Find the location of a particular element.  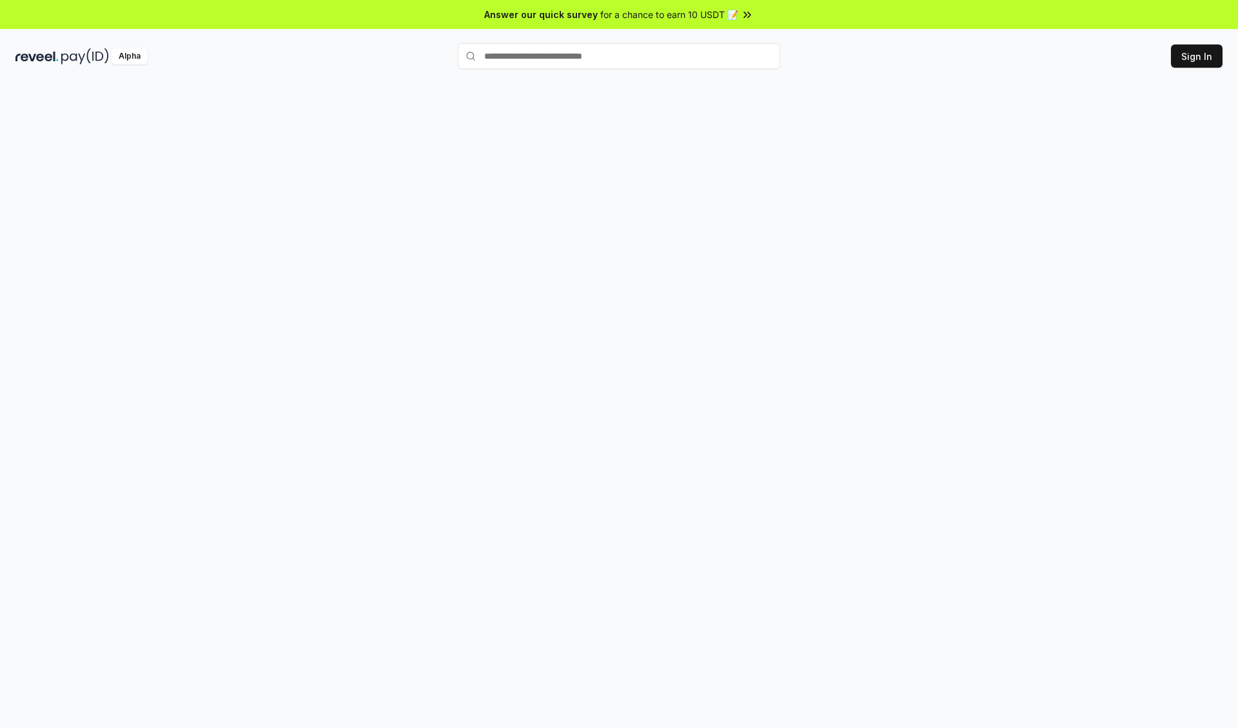

img: reveel_dark is located at coordinates (37, 56).